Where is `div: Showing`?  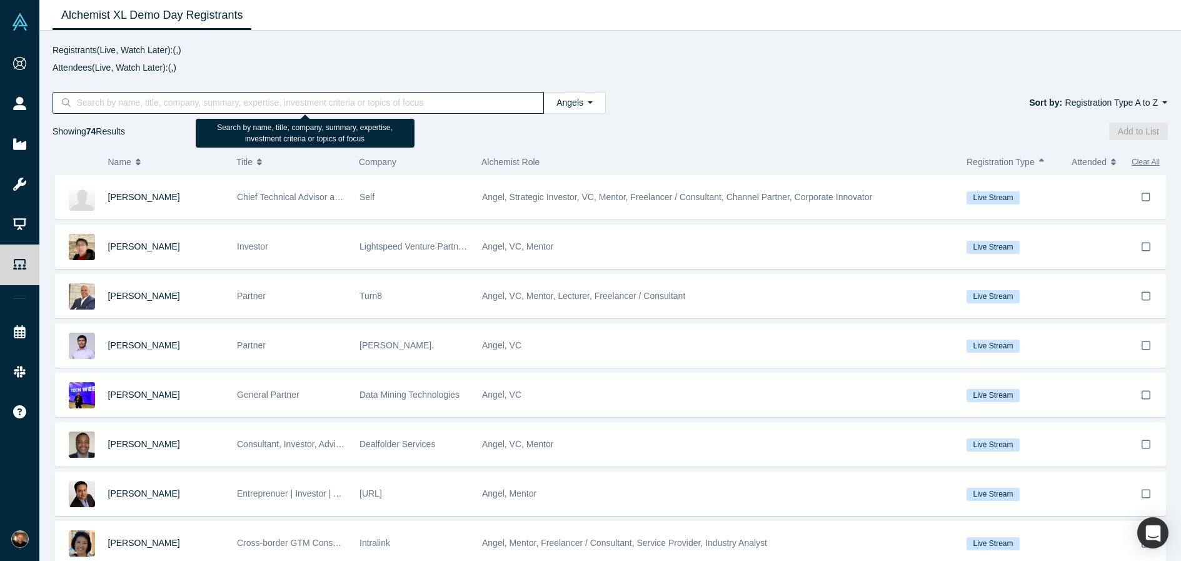
div: Showing is located at coordinates (89, 131).